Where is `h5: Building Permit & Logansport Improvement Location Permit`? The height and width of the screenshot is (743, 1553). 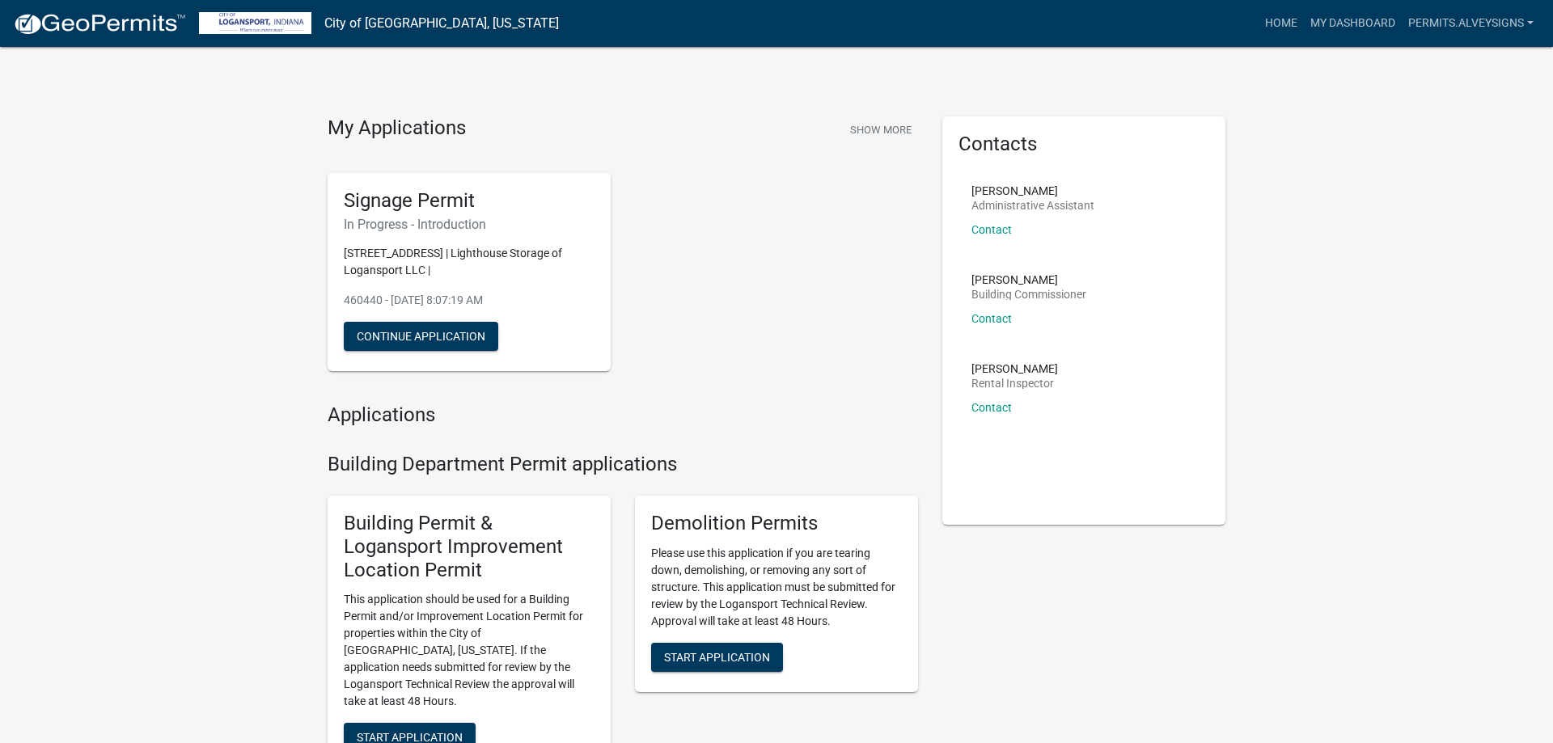 h5: Building Permit & Logansport Improvement Location Permit is located at coordinates (469, 547).